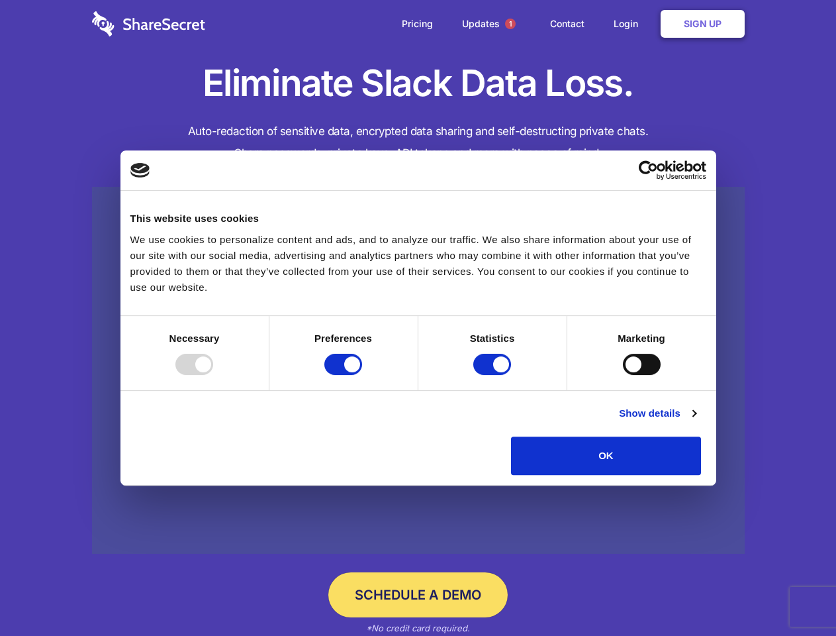 This screenshot has width=836, height=636. What do you see at coordinates (418, 370) in the screenshot?
I see `a: Wistia video thumbnail` at bounding box center [418, 370].